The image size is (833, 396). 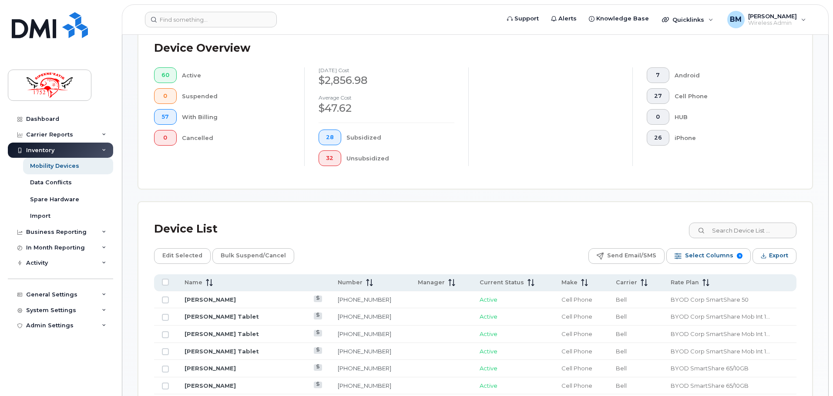 What do you see at coordinates (658, 138) in the screenshot?
I see `button: 26` at bounding box center [658, 138].